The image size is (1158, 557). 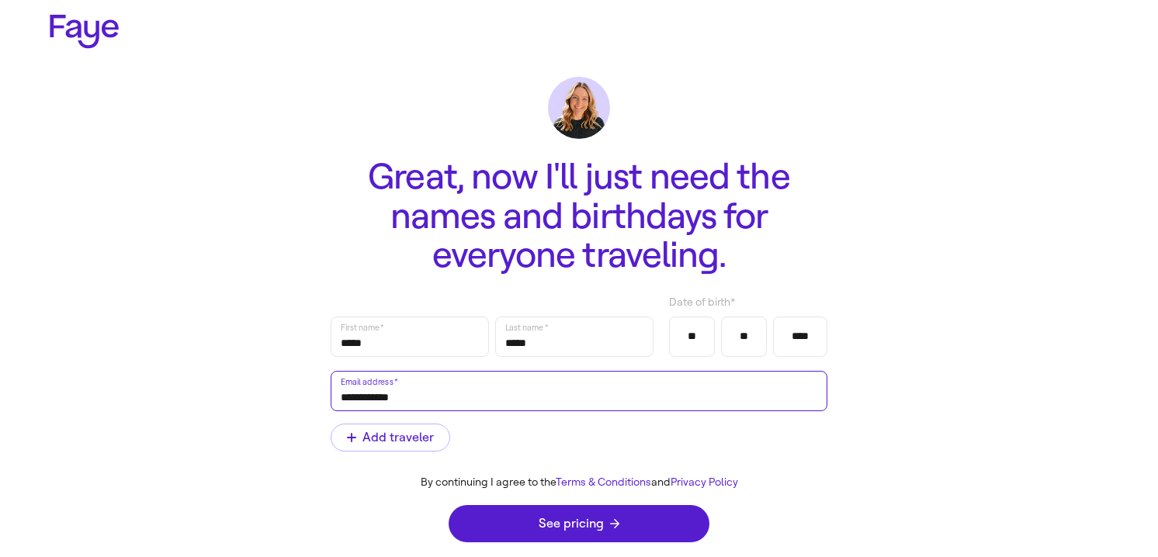 I want to click on span: Date of birth *, so click(x=702, y=302).